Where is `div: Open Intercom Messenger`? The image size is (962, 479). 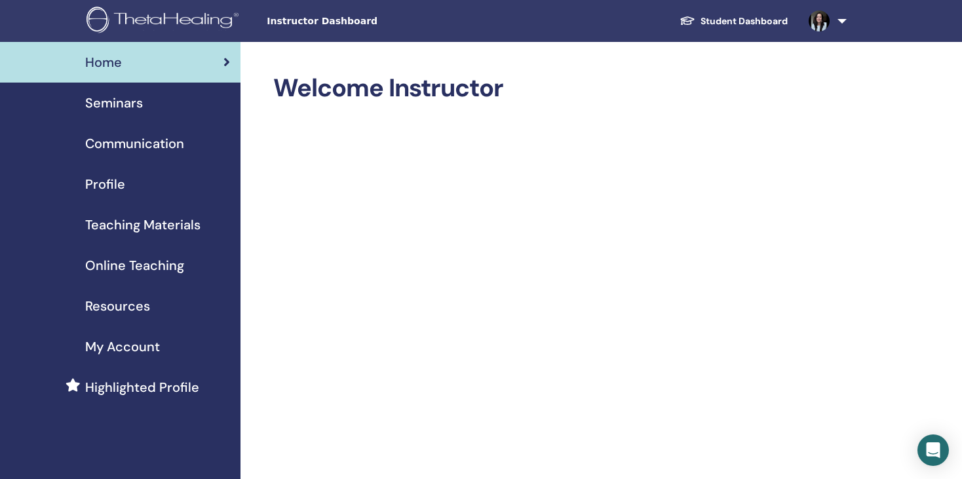 div: Open Intercom Messenger is located at coordinates (933, 450).